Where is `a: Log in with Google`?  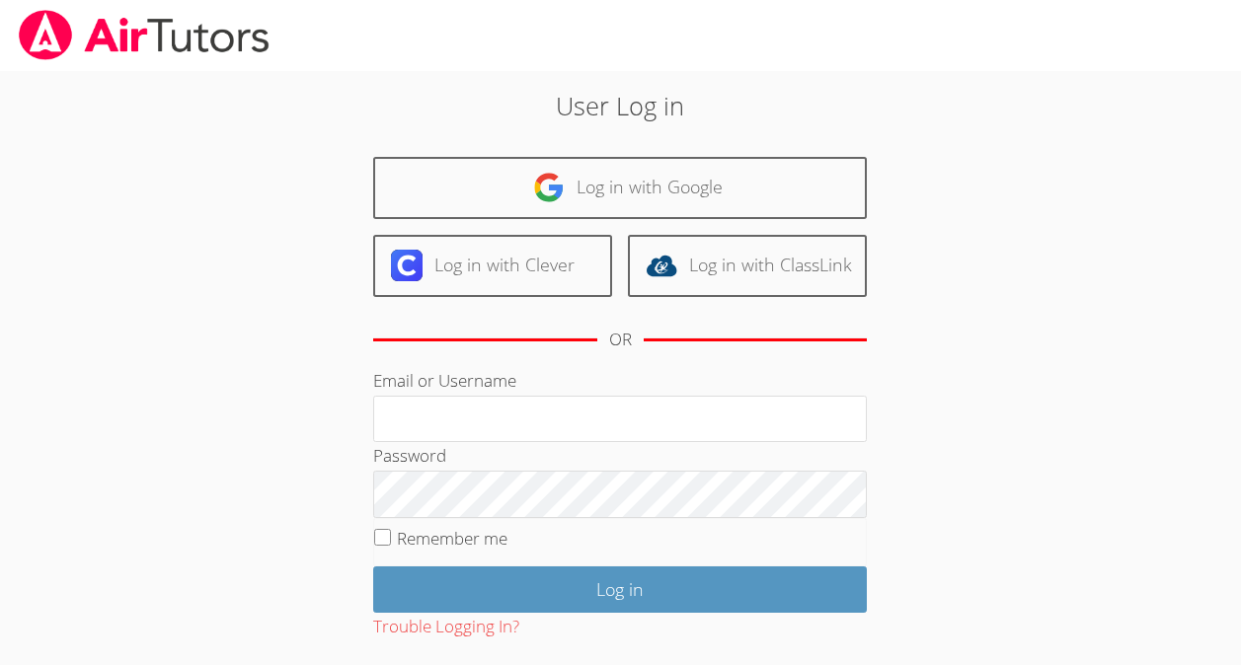
a: Log in with Google is located at coordinates (620, 188).